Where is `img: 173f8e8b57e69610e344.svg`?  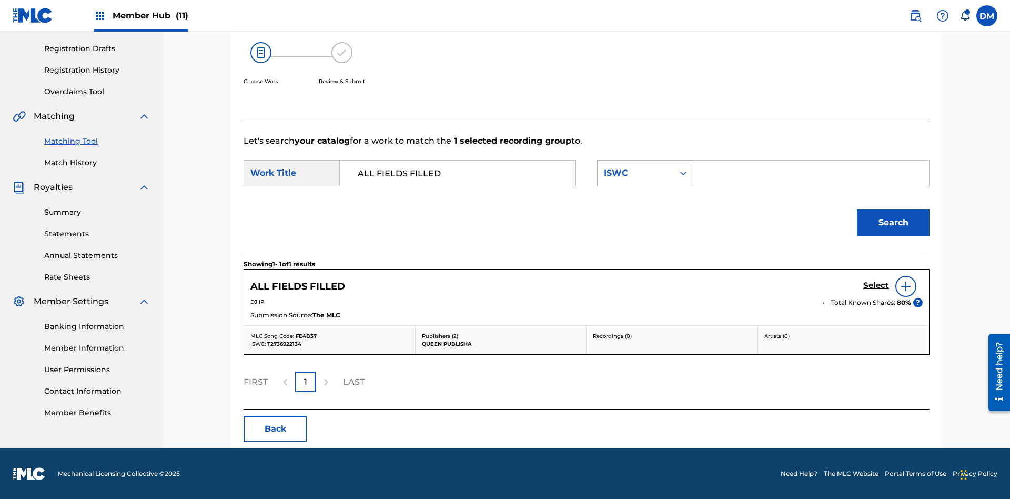
img: 173f8e8b57e69610e344.svg is located at coordinates (342, 53).